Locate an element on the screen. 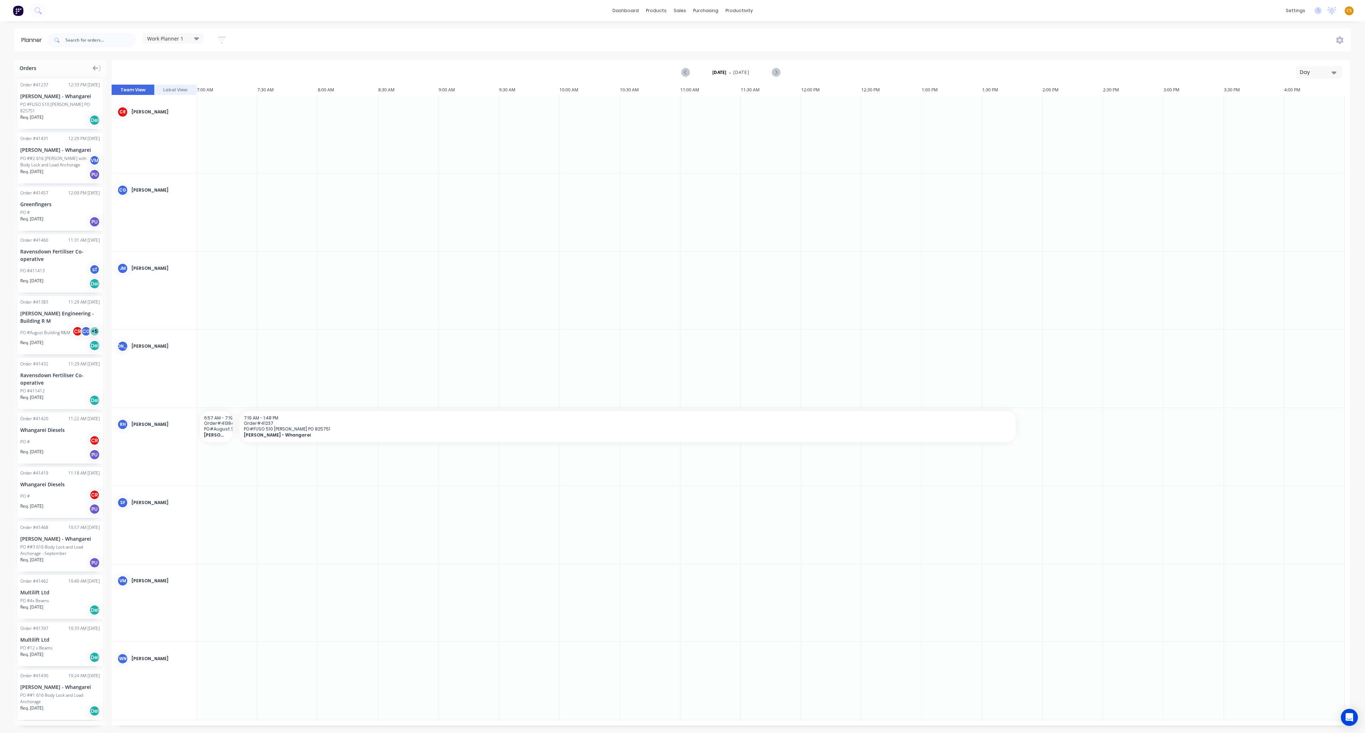 The image size is (1365, 733). div: Order # 41460 is located at coordinates (34, 240).